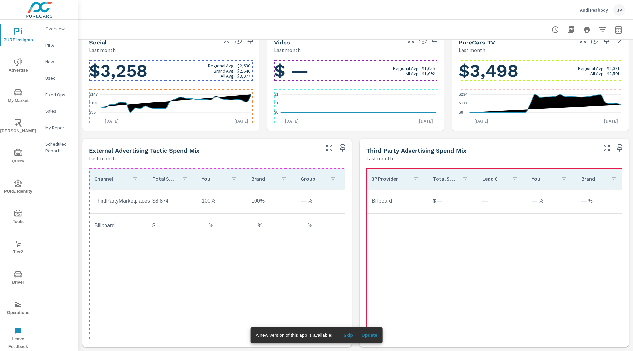 The image size is (633, 351). I want to click on span: Operations, so click(18, 309).